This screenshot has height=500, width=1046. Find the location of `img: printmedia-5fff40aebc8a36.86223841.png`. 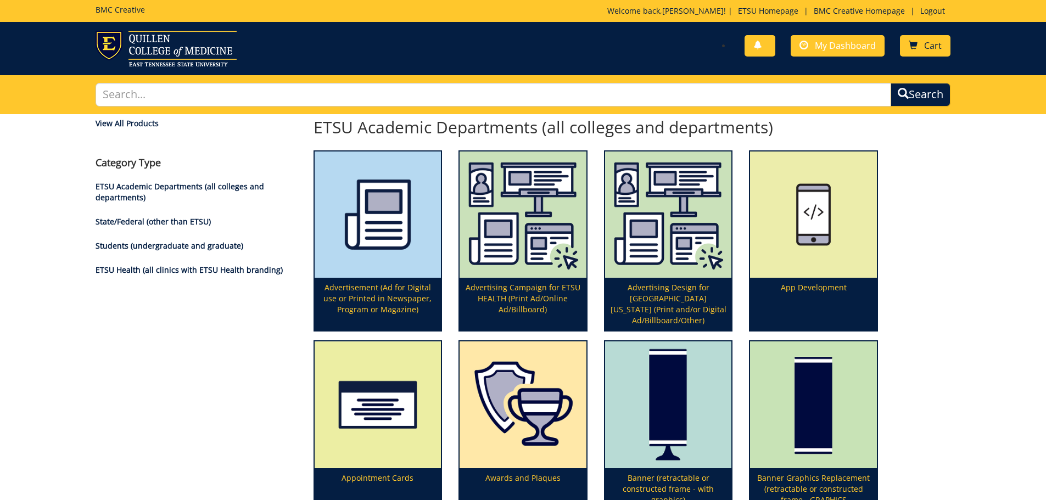

img: printmedia-5fff40aebc8a36.86223841.png is located at coordinates (378, 215).